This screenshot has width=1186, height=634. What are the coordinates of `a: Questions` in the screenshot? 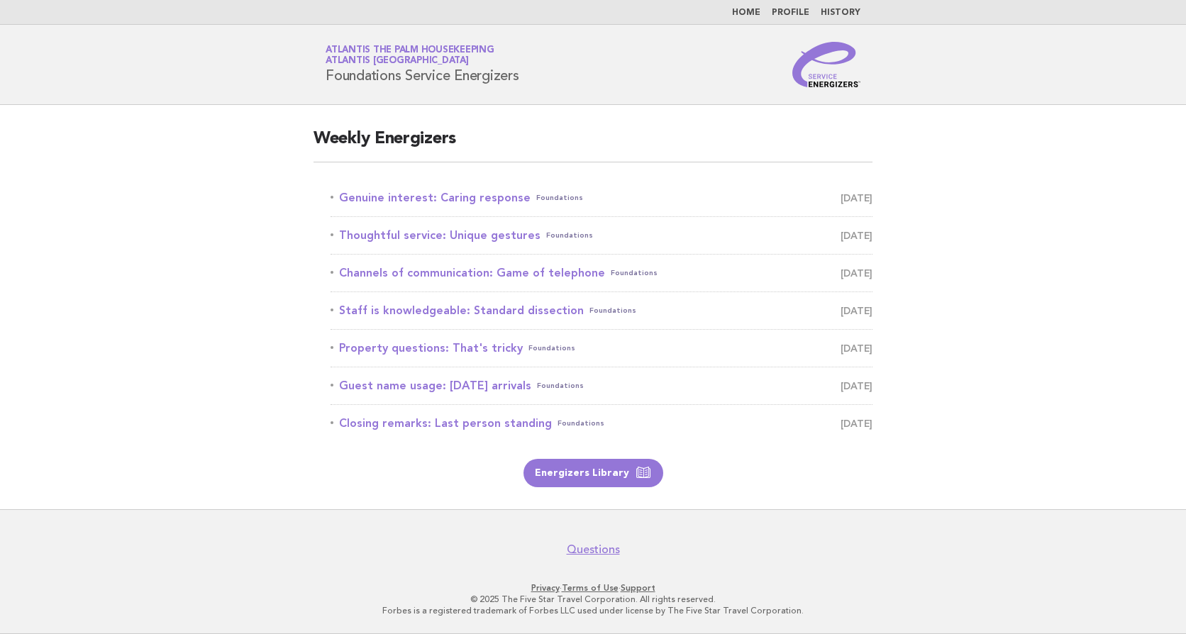 It's located at (593, 550).